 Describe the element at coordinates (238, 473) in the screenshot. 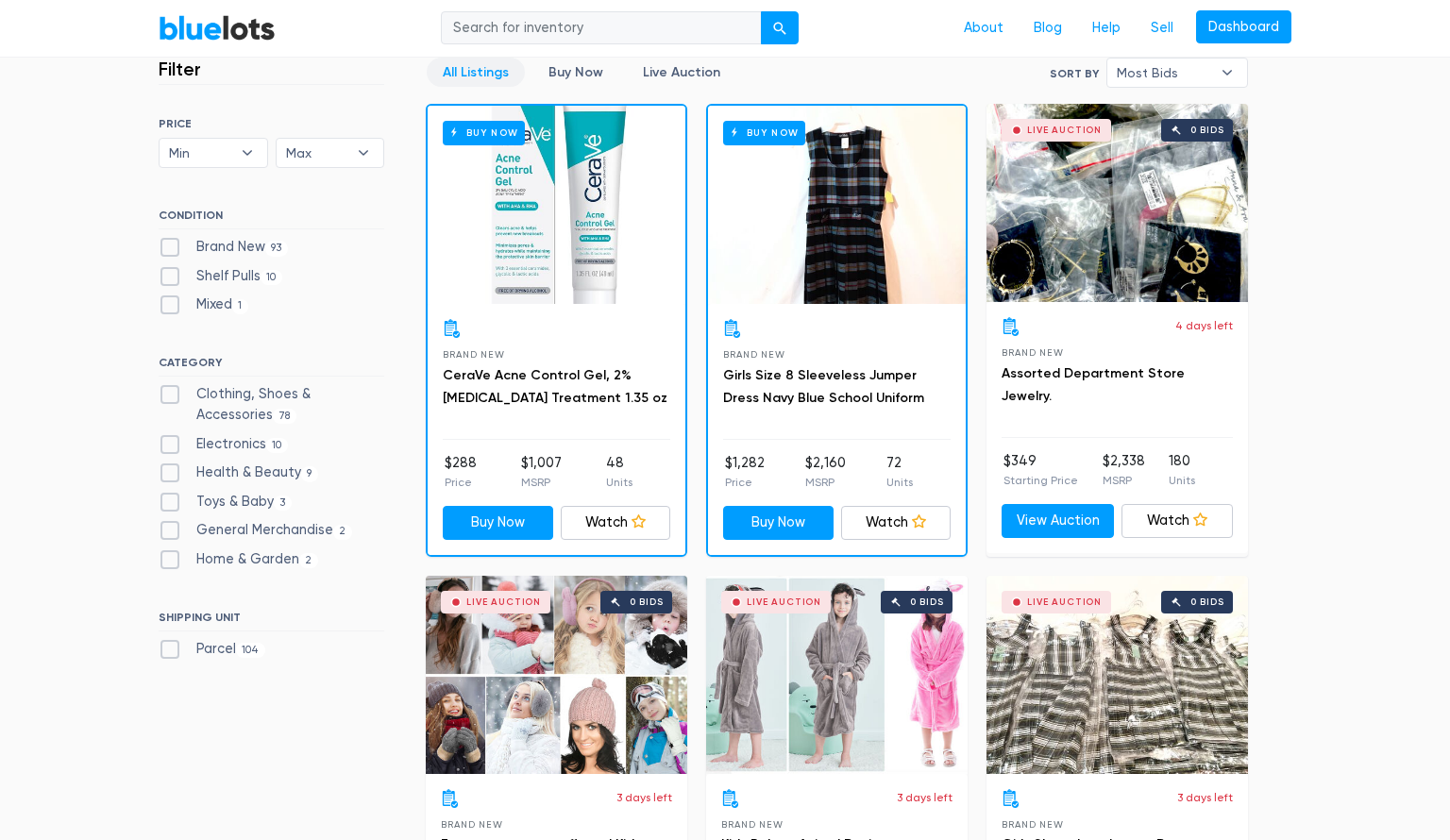

I see `label: Health & Beauty` at that location.